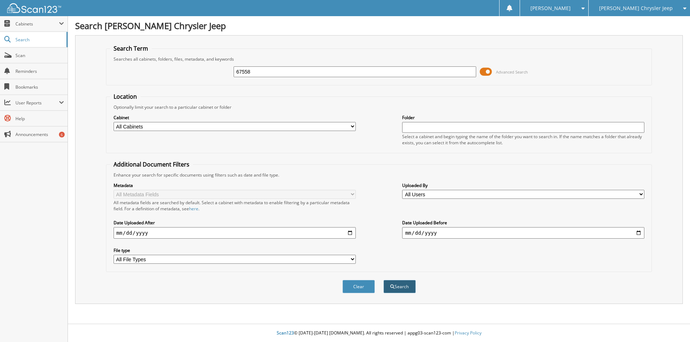 The width and height of the screenshot is (690, 342). I want to click on a: here, so click(194, 209).